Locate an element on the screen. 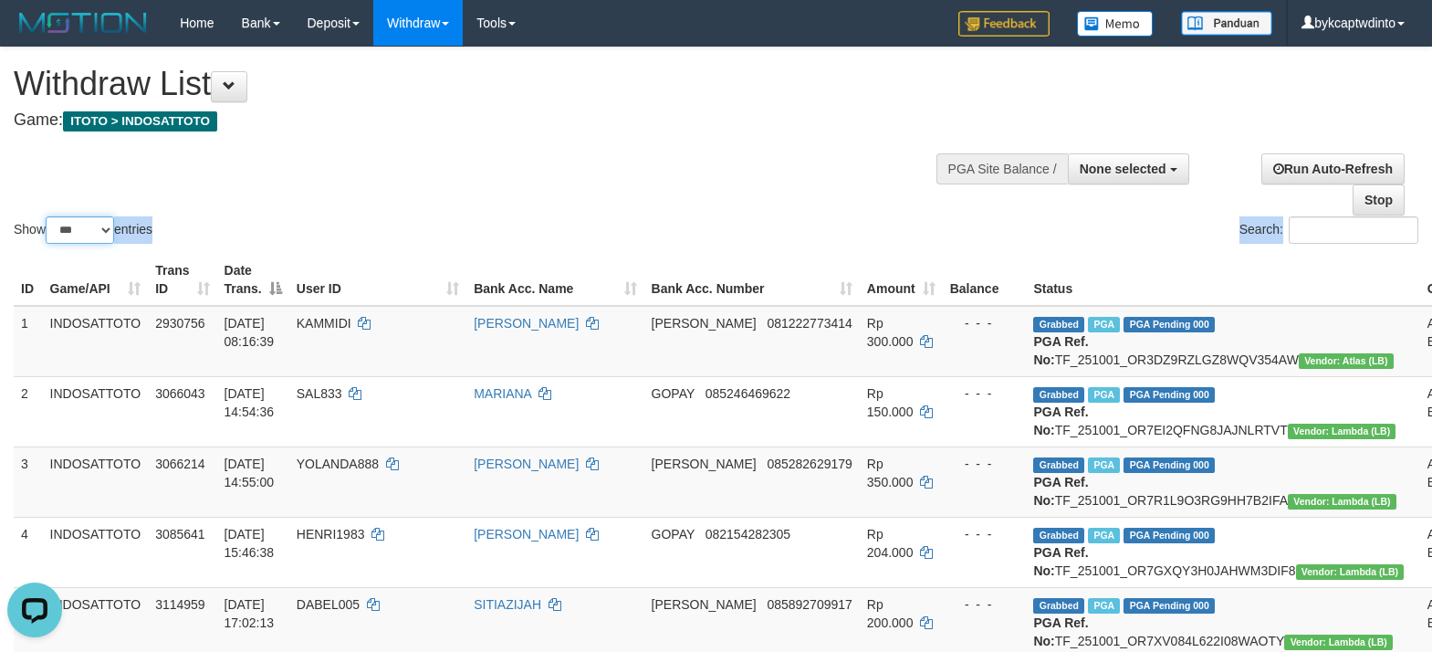 This screenshot has width=1432, height=652. a: Stop is located at coordinates (1378, 200).